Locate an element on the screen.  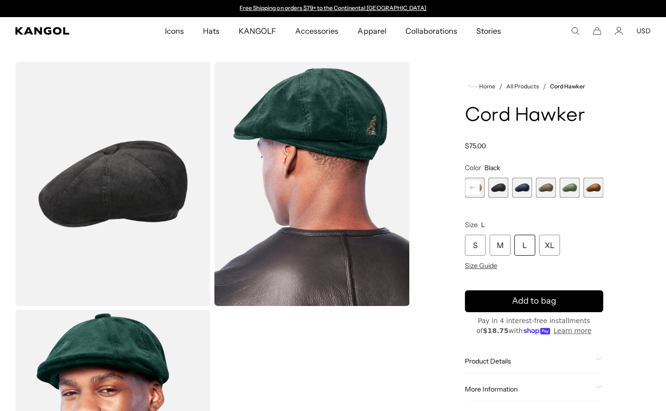
div: S is located at coordinates (475, 245).